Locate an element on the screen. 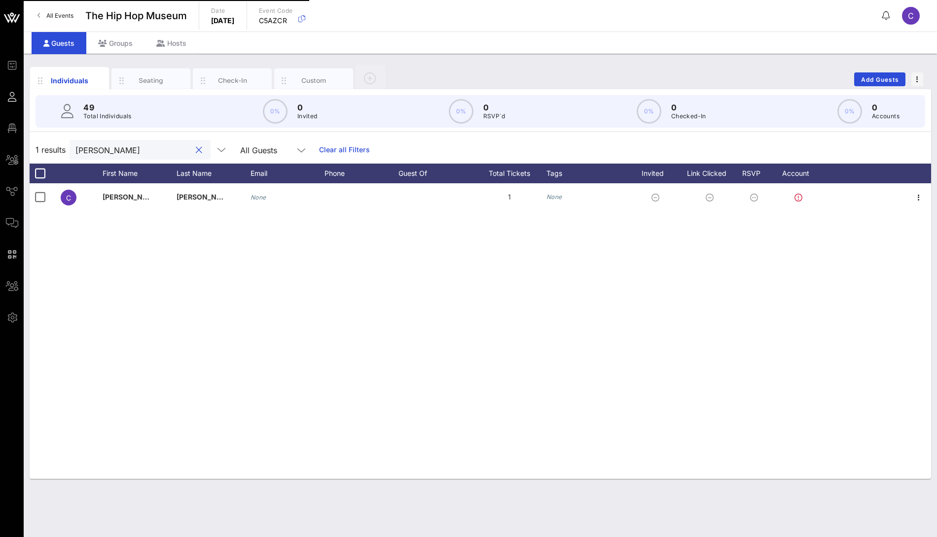 The width and height of the screenshot is (937, 537). div: Hosts is located at coordinates (171, 43).